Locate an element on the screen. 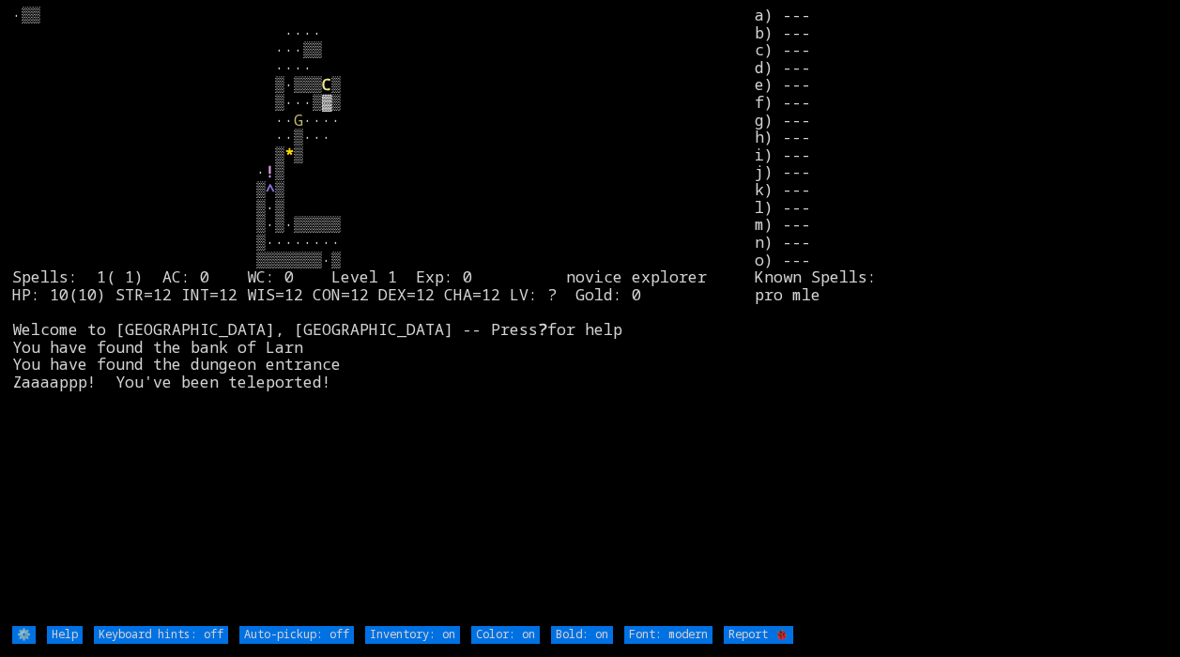 This screenshot has height=657, width=1180. input: Inventory: on is located at coordinates (412, 635).